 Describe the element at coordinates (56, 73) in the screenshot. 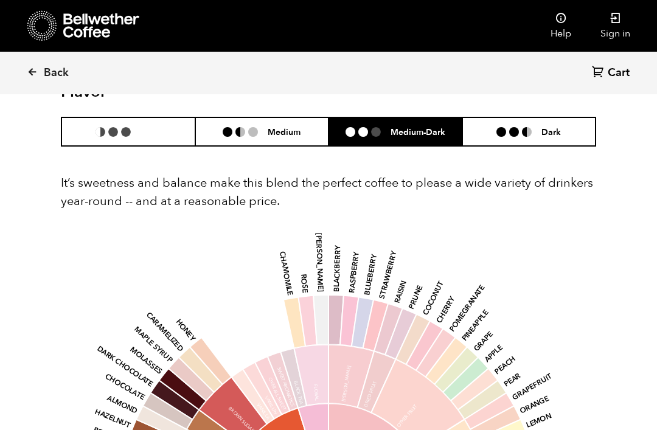

I see `span: Back` at that location.